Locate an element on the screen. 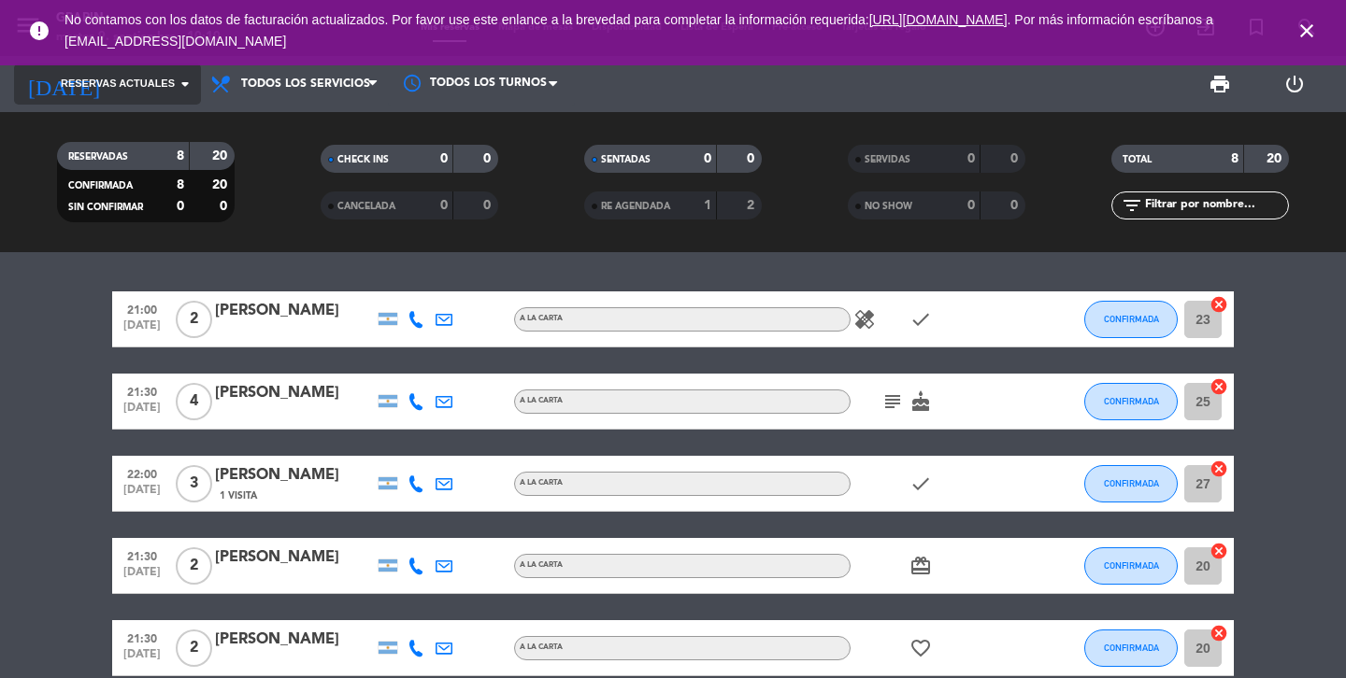 The height and width of the screenshot is (678, 1346). i: favorite_border is located at coordinates (920, 648).